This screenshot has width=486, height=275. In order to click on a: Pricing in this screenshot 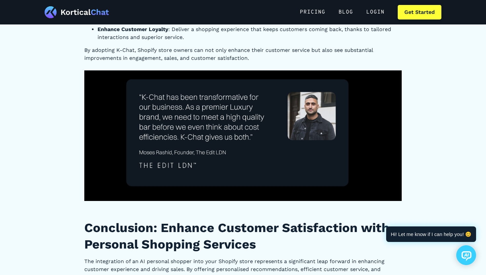, I will do `click(312, 12)`.